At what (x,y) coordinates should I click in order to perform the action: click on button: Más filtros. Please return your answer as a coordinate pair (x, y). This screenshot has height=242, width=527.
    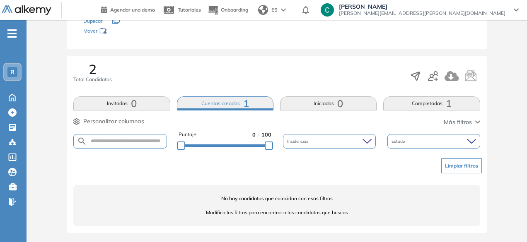
    Looking at the image, I should click on (462, 122).